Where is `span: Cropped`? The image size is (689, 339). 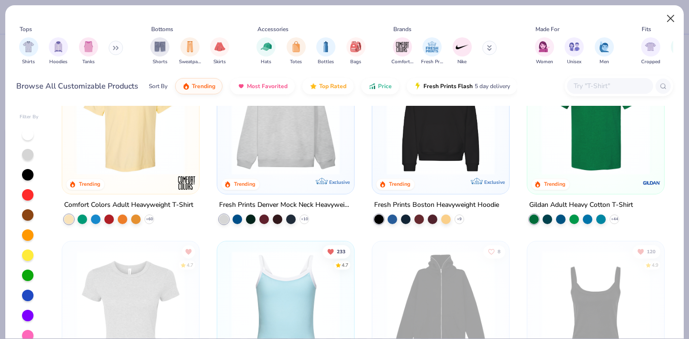 span: Cropped is located at coordinates (651, 62).